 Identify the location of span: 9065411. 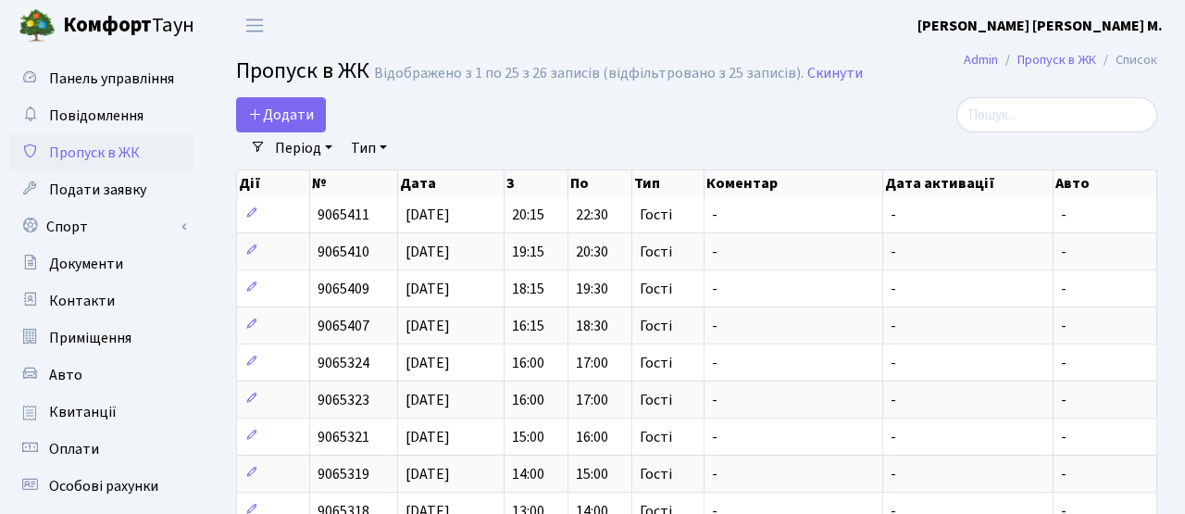
(344, 215).